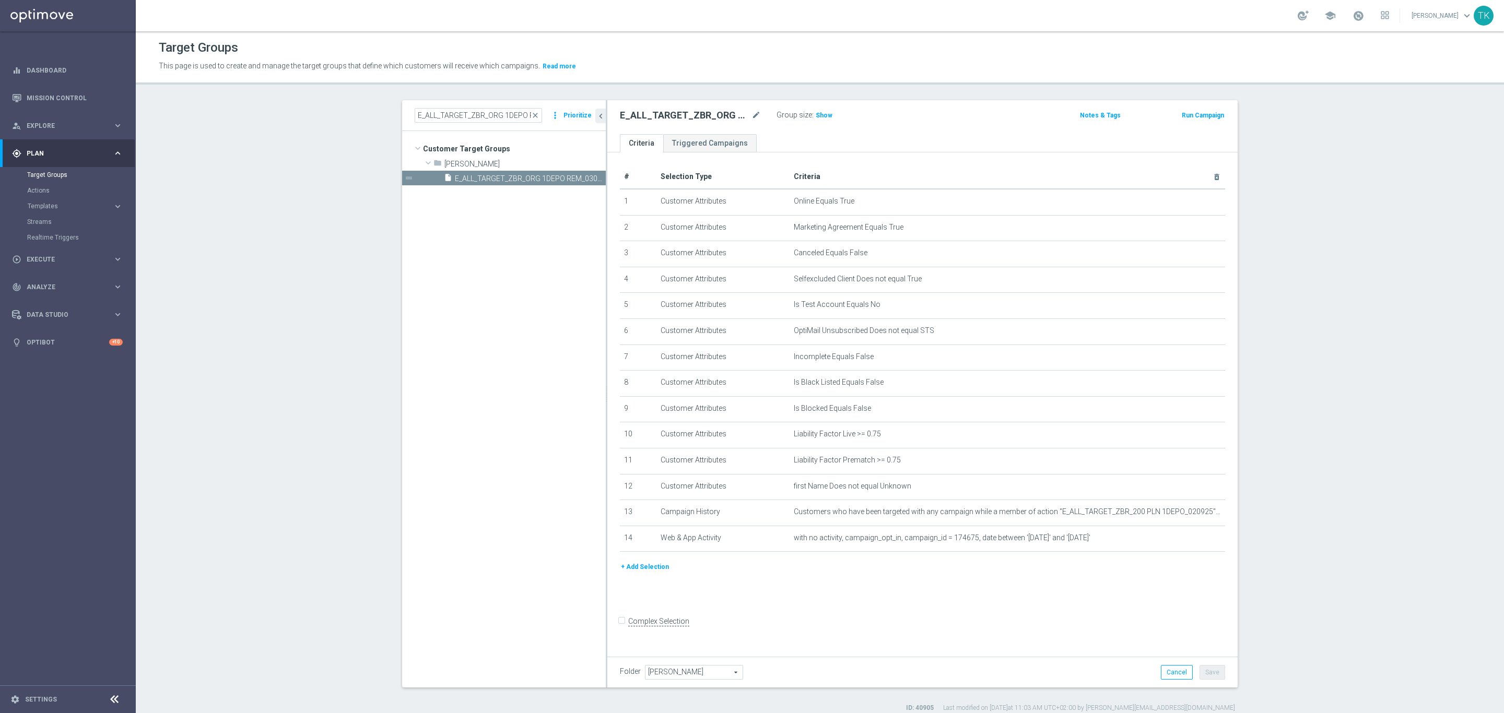 This screenshot has height=713, width=1504. What do you see at coordinates (62, 315) in the screenshot?
I see `div: Data Studio` at bounding box center [62, 315].